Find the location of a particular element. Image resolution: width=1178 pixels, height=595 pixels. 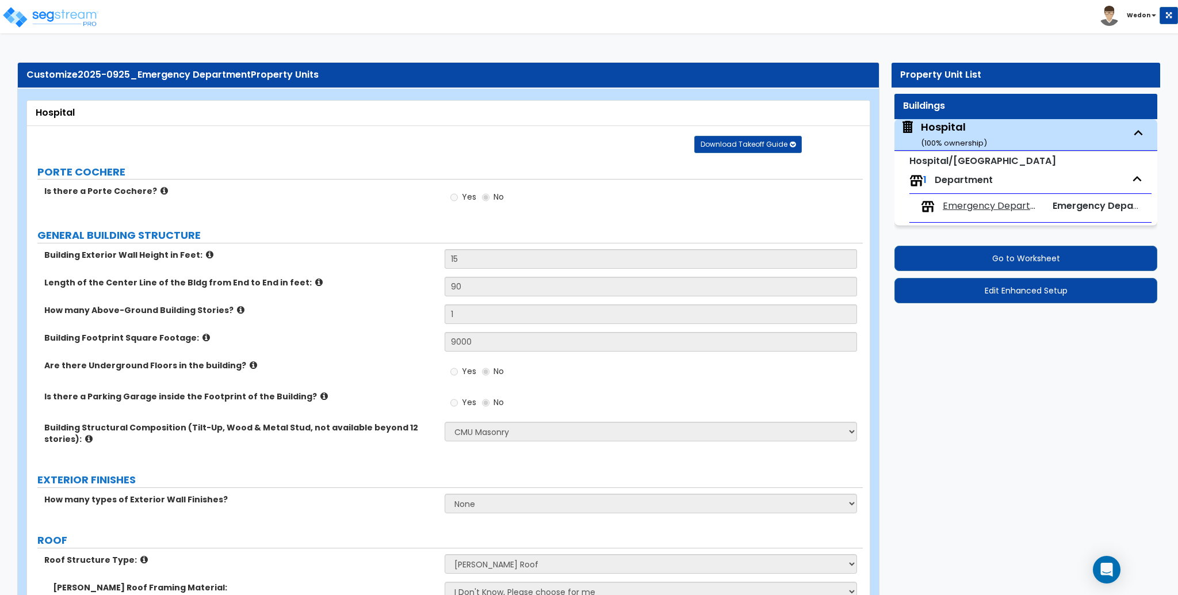

label: Building Structural Composition (Tilt-Up, Wood & Metal Stud, not available beyond 12 stories): is located at coordinates (240, 433).